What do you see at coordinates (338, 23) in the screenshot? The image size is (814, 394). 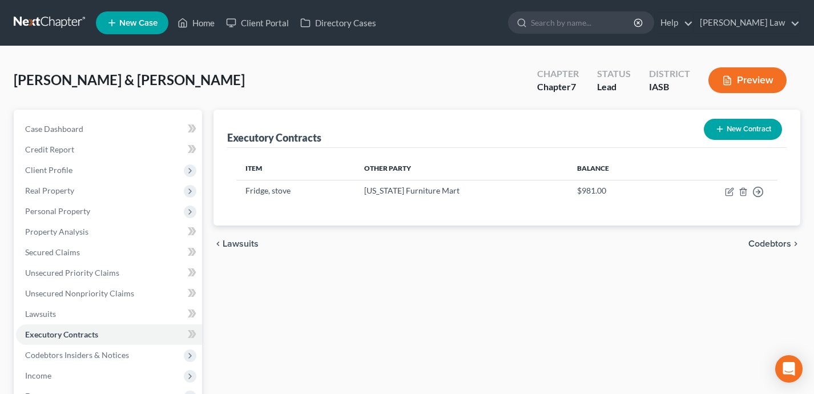 I see `a: Directory Cases` at bounding box center [338, 23].